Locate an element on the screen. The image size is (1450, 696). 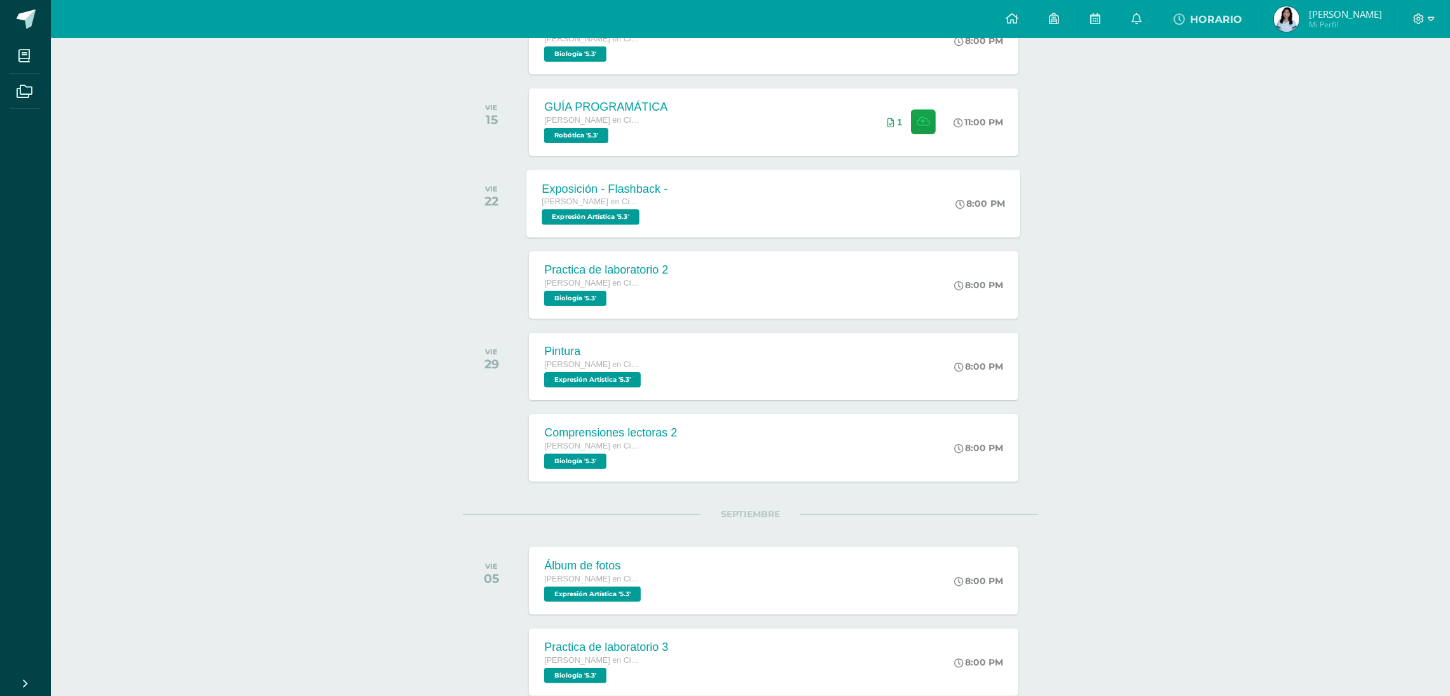
div: Practica de laboratorio 3 is located at coordinates (606, 647).